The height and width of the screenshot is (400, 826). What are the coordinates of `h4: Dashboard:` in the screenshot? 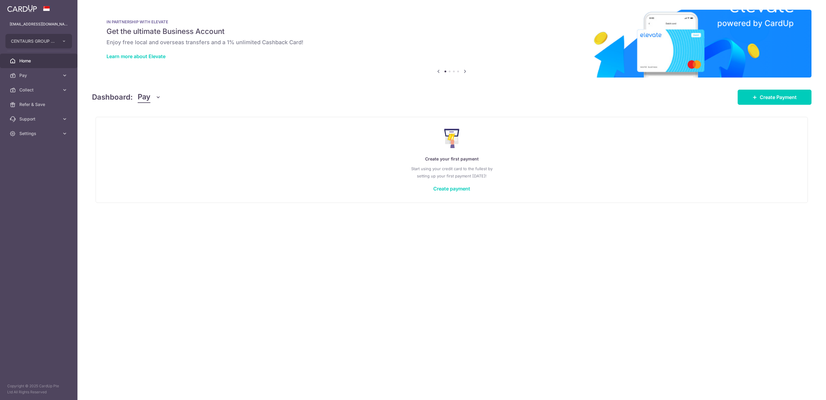 It's located at (112, 97).